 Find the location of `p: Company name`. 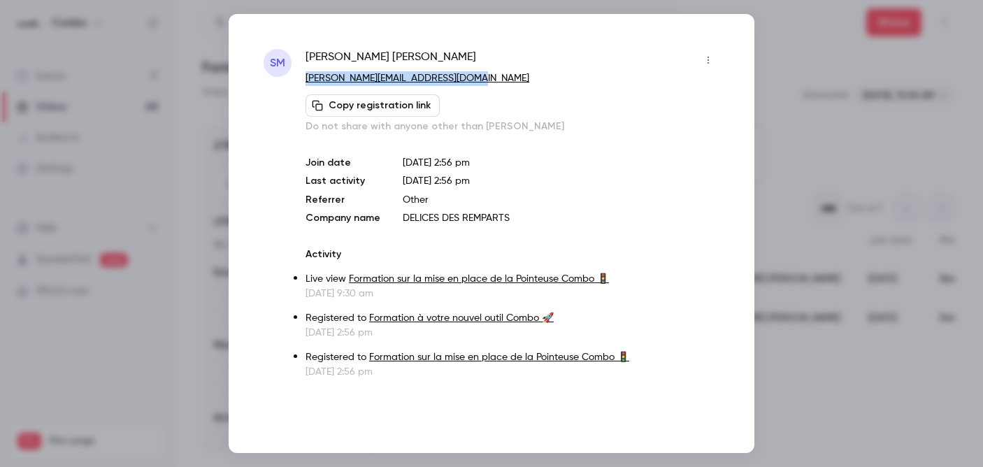

p: Company name is located at coordinates (343, 218).